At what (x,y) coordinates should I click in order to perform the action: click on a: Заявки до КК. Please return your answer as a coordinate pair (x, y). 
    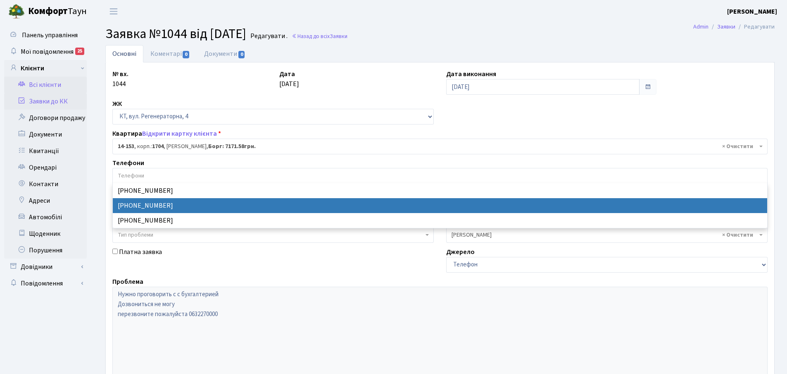
    Looking at the image, I should click on (45, 101).